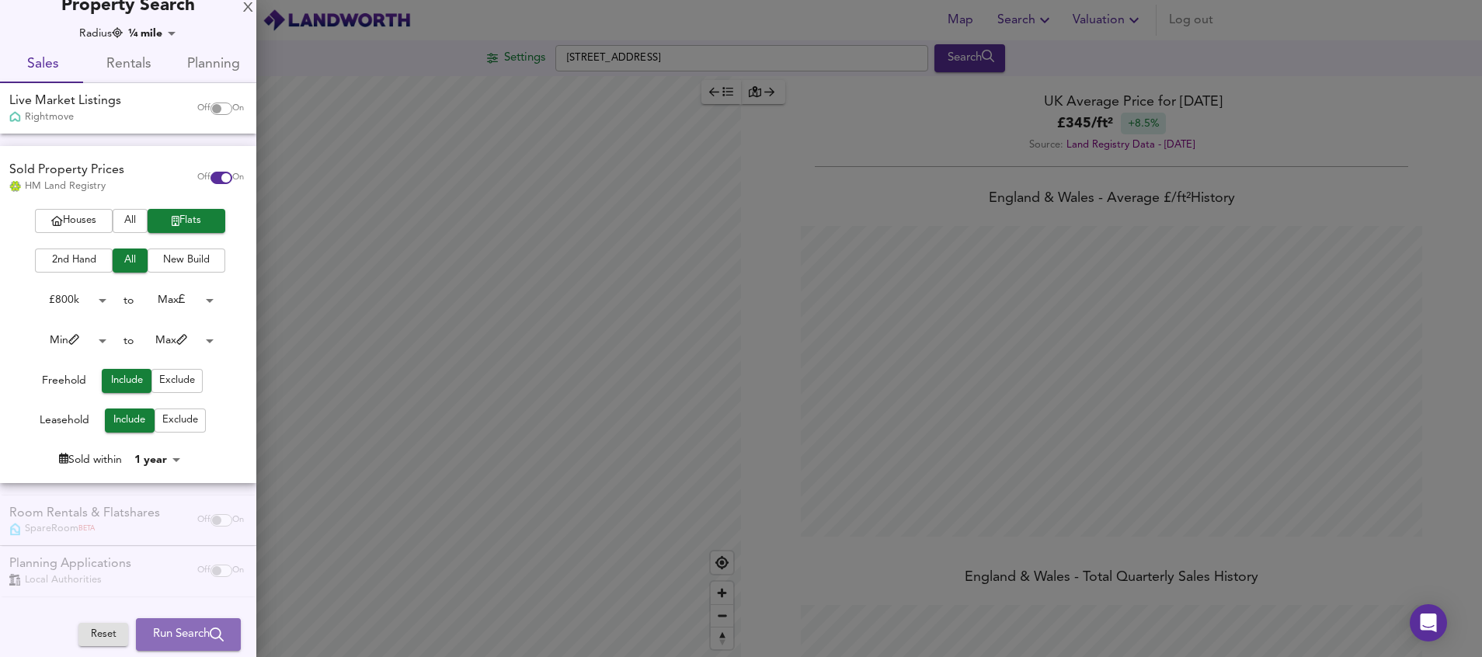  I want to click on div: £800k, so click(69, 300).